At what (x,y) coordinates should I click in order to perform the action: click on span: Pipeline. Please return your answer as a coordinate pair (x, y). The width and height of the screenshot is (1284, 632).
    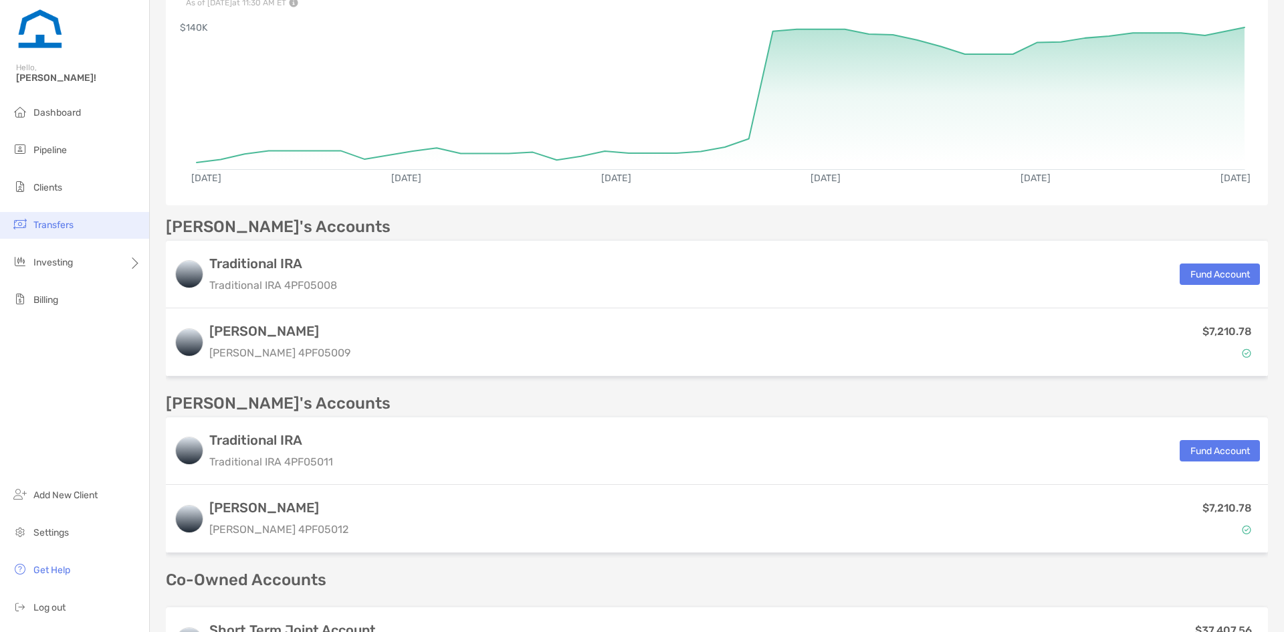
    Looking at the image, I should click on (50, 150).